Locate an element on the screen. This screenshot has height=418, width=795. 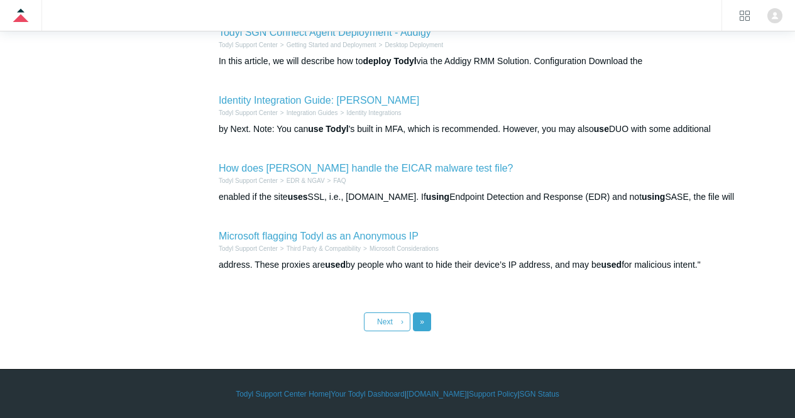
li: FAQ is located at coordinates (336, 180).